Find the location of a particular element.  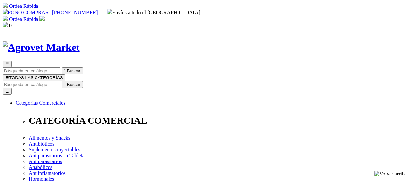

a: Acceda a su cuenta de cliente is located at coordinates (42, 19).